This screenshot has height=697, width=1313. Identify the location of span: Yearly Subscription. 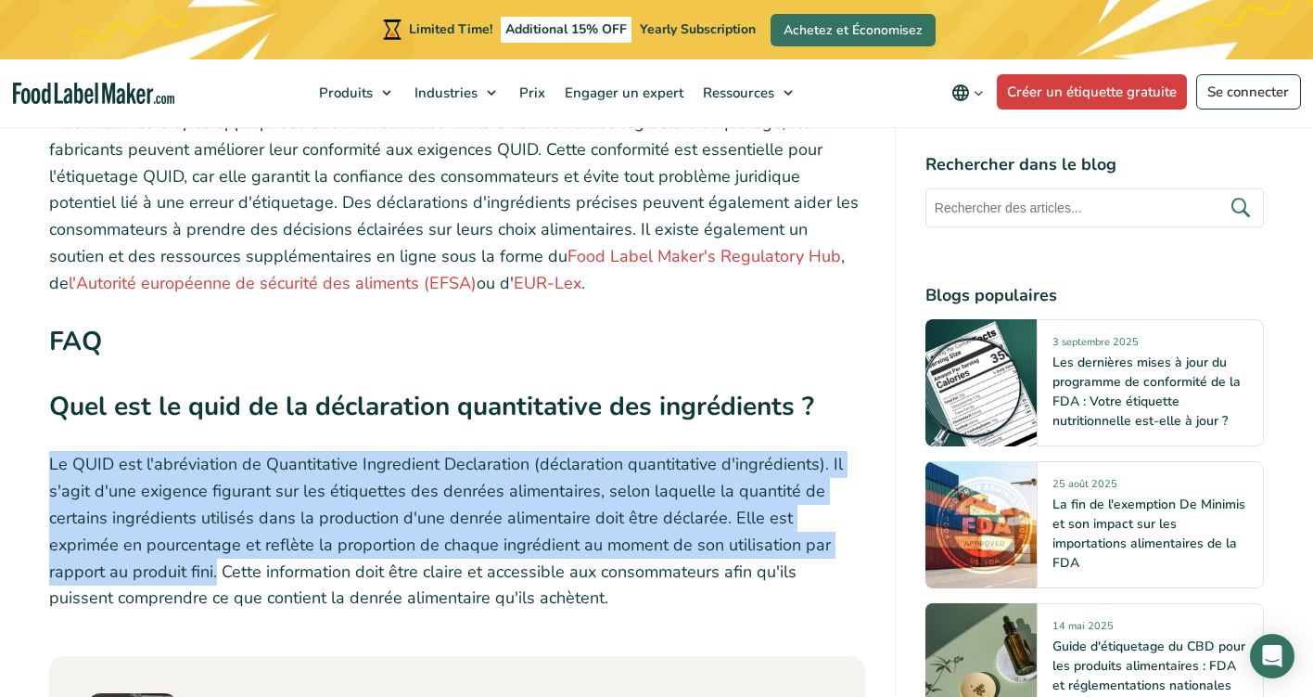
(697, 29).